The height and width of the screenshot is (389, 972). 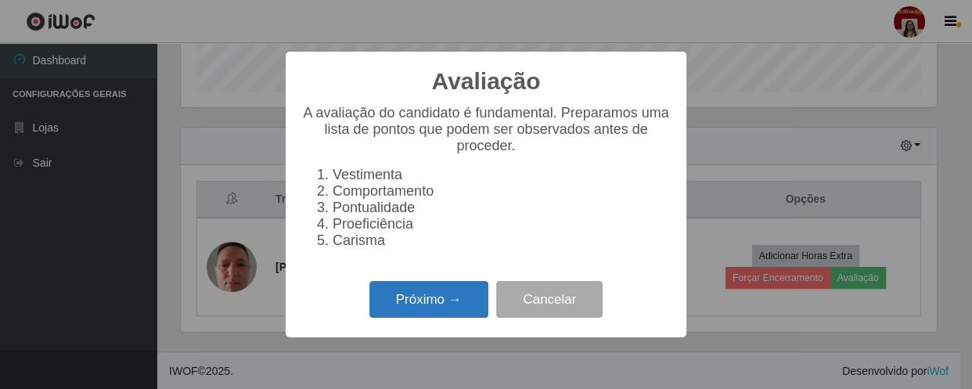 What do you see at coordinates (550, 299) in the screenshot?
I see `button: Cancelar` at bounding box center [550, 299].